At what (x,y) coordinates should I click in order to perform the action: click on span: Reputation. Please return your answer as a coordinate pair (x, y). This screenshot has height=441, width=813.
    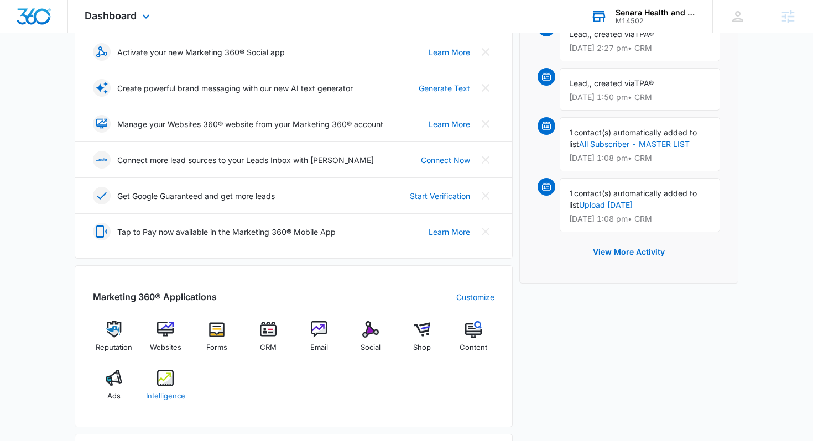
    Looking at the image, I should click on (114, 348).